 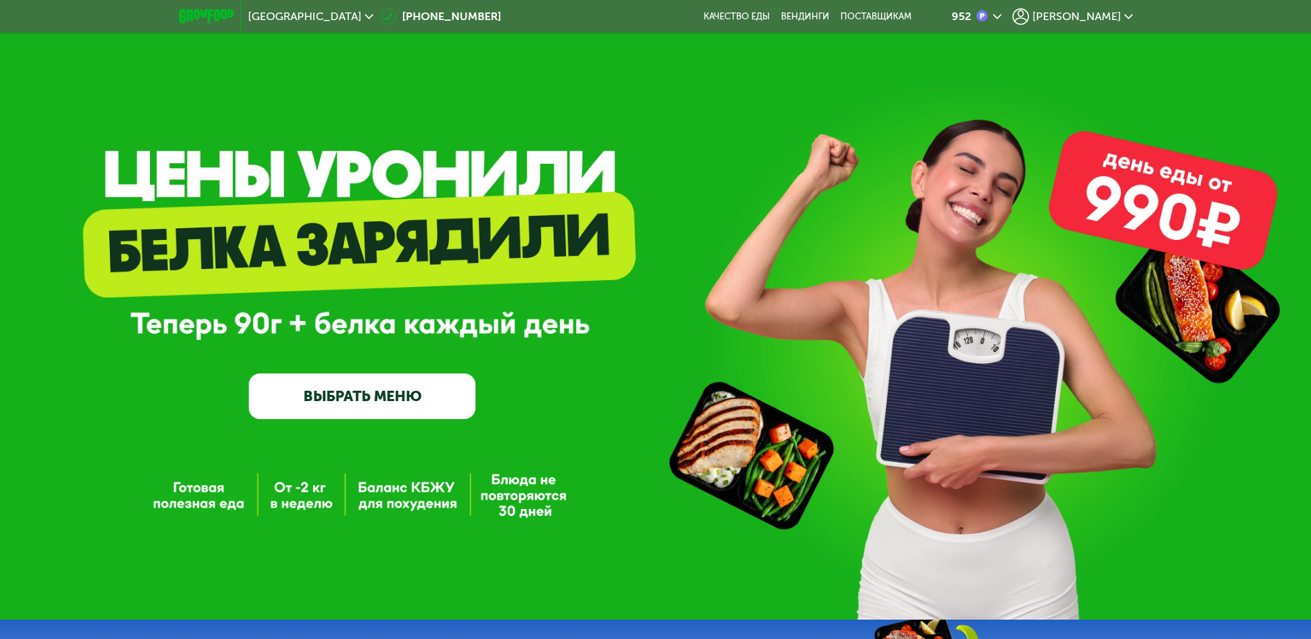 What do you see at coordinates (805, 17) in the screenshot?
I see `a: Вендинги` at bounding box center [805, 17].